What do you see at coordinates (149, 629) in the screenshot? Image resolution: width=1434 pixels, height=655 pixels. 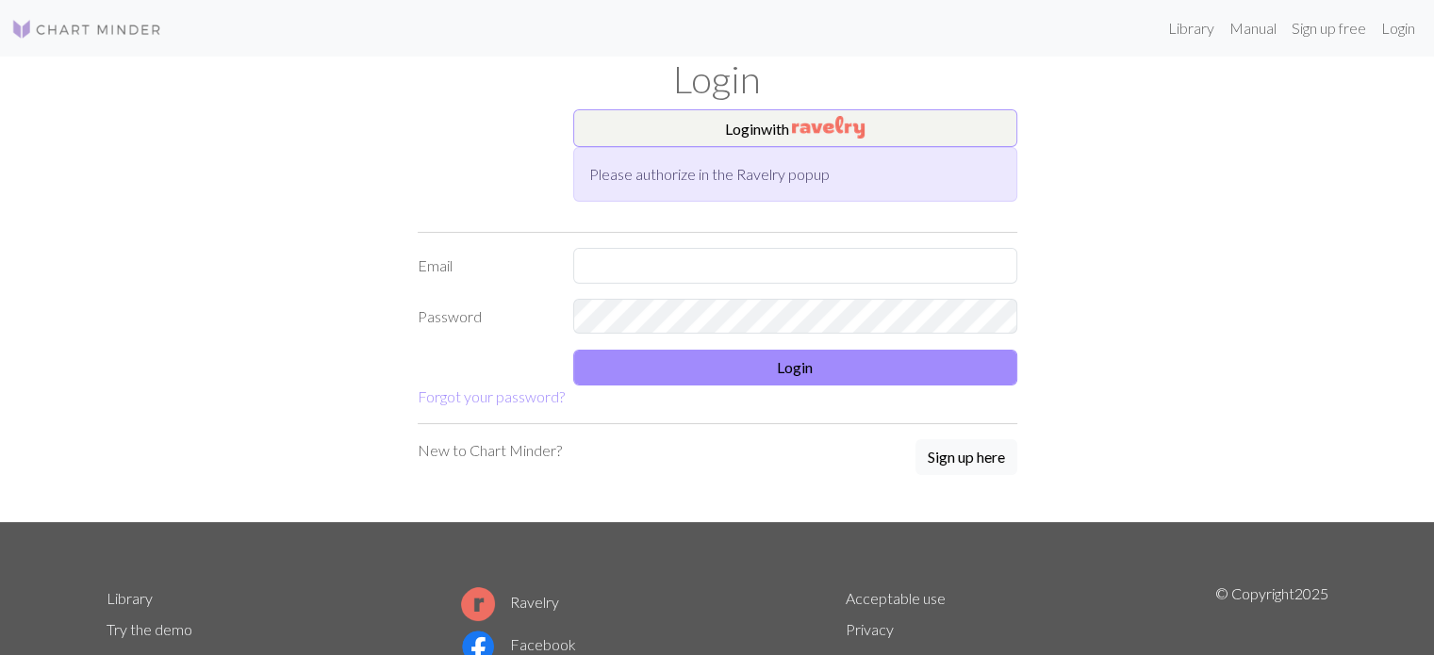 I see `a: Try the demo` at bounding box center [149, 629].